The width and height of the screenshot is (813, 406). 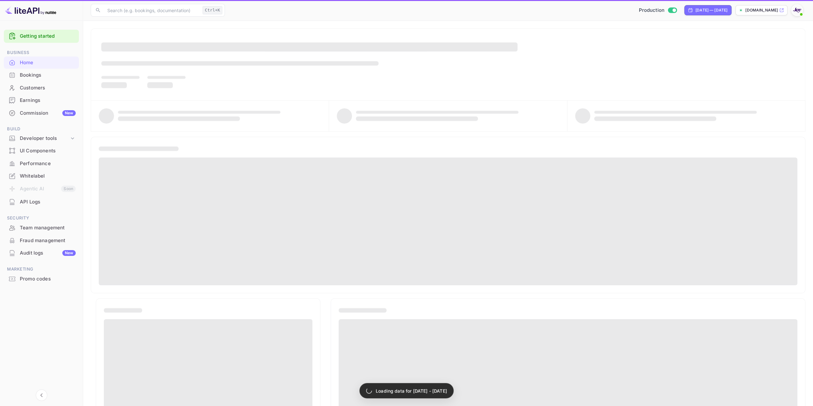 What do you see at coordinates (651, 10) in the screenshot?
I see `span: Production` at bounding box center [651, 10].